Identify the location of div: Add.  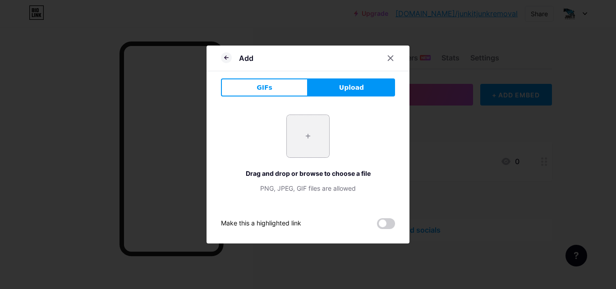
(246, 58).